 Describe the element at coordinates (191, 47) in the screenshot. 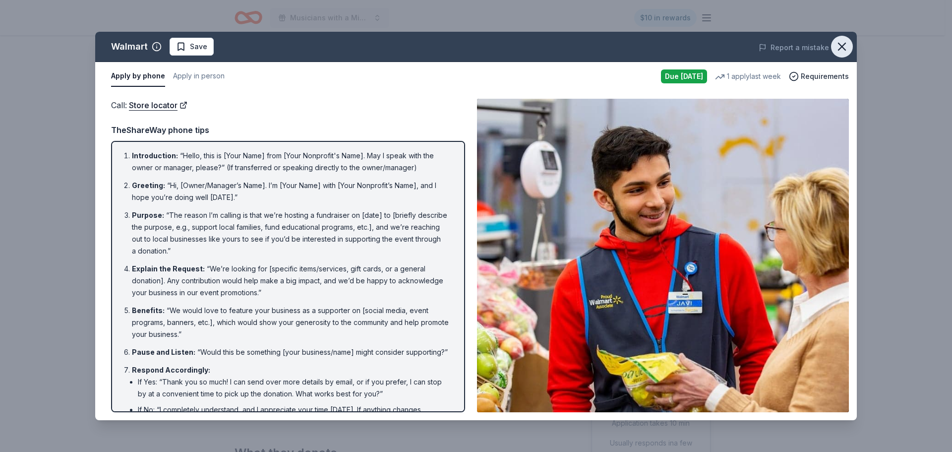

I see `button: Save` at that location.